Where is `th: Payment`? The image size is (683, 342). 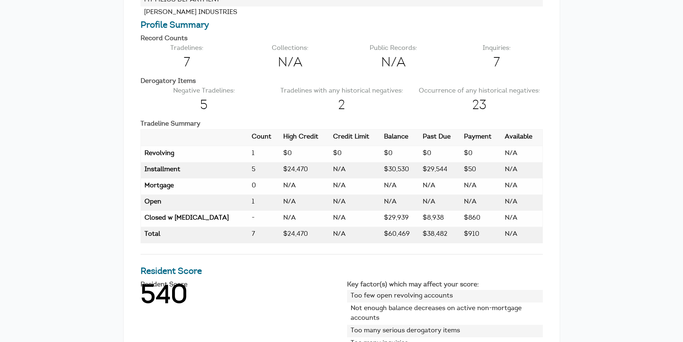 th: Payment is located at coordinates (481, 138).